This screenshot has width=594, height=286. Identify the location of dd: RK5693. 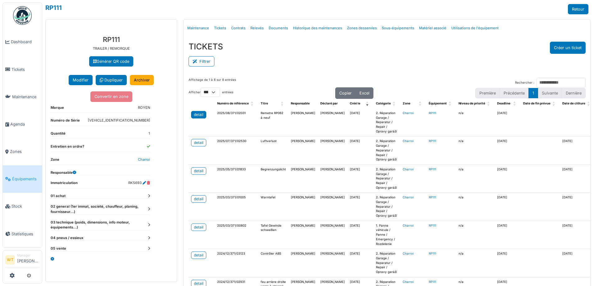
(139, 183).